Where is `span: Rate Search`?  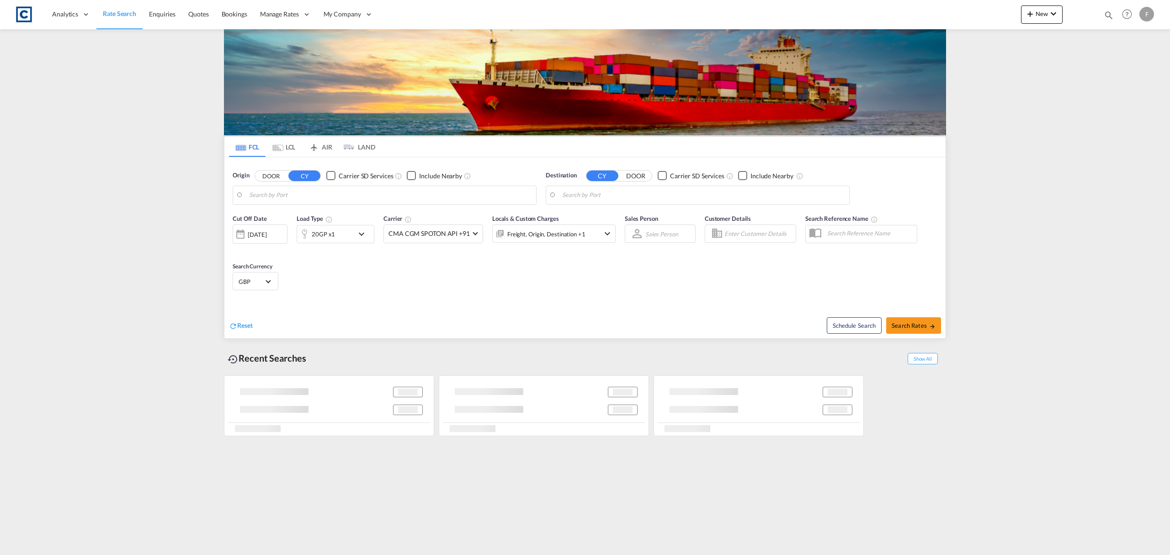
span: Rate Search is located at coordinates (119, 13).